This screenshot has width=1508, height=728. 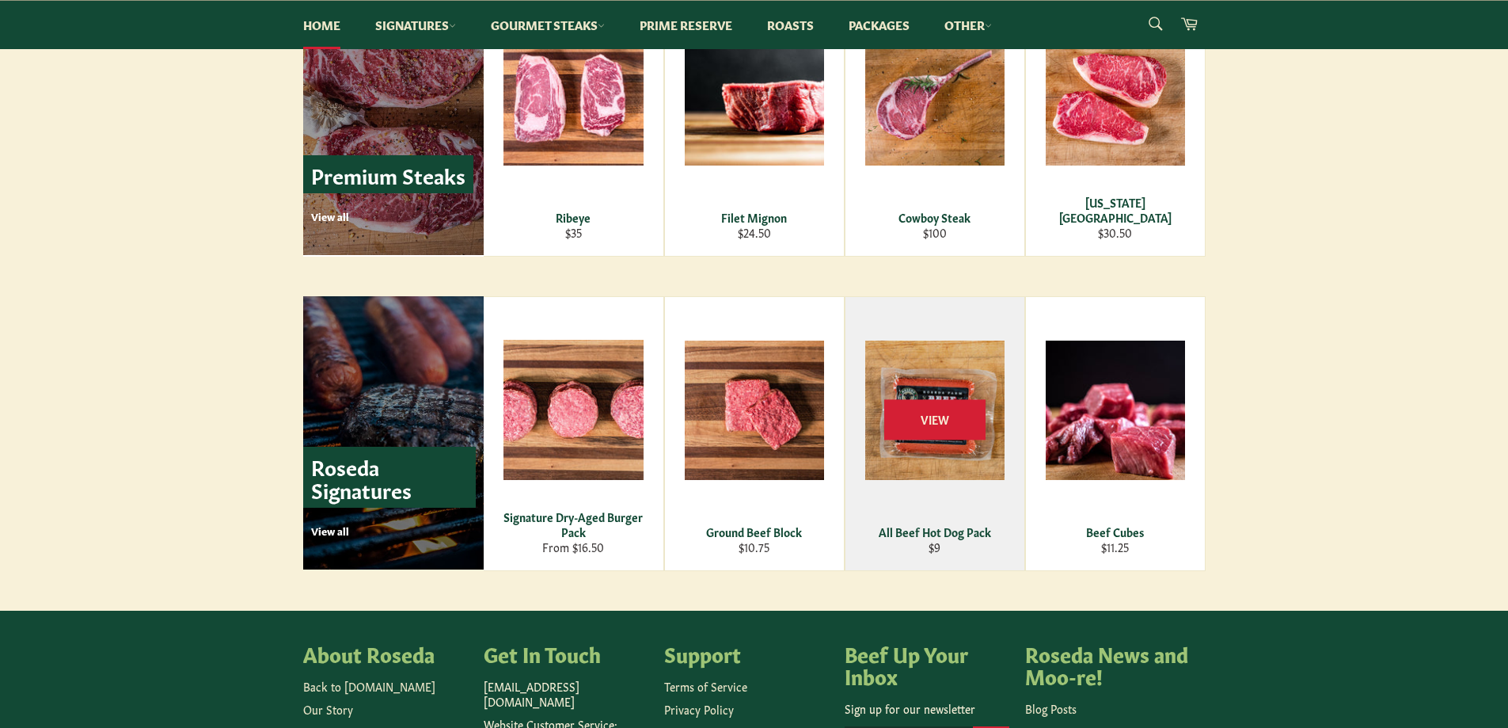 What do you see at coordinates (754, 96) in the screenshot?
I see `img: Filet Mignon` at bounding box center [754, 96].